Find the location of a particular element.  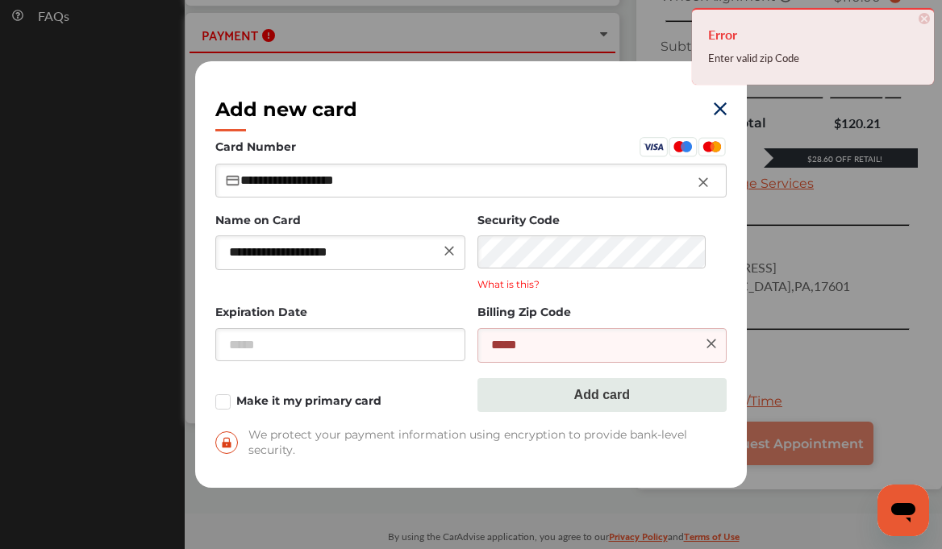

div: Enter valid zip Code is located at coordinates (813, 58).